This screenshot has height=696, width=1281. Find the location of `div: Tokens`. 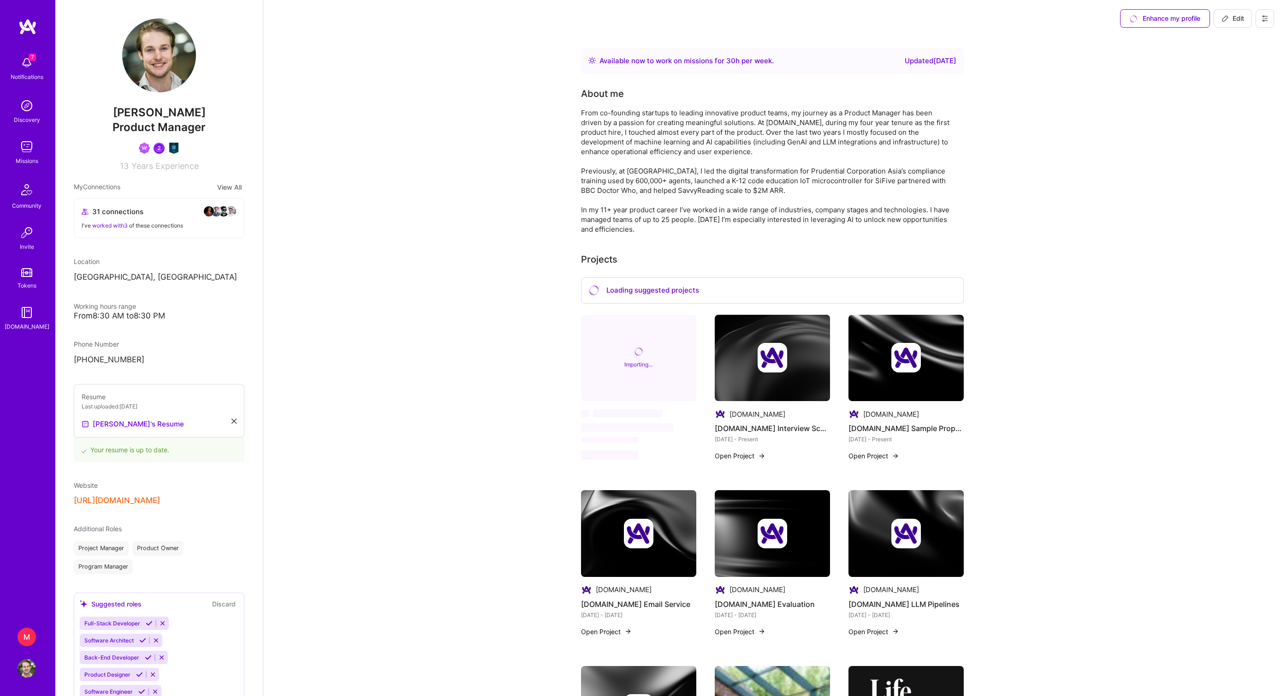

div: Tokens is located at coordinates (27, 285).